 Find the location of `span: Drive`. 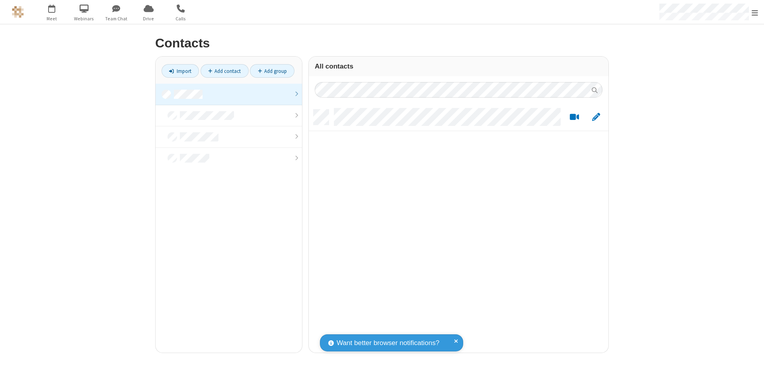

span: Drive is located at coordinates (148, 19).